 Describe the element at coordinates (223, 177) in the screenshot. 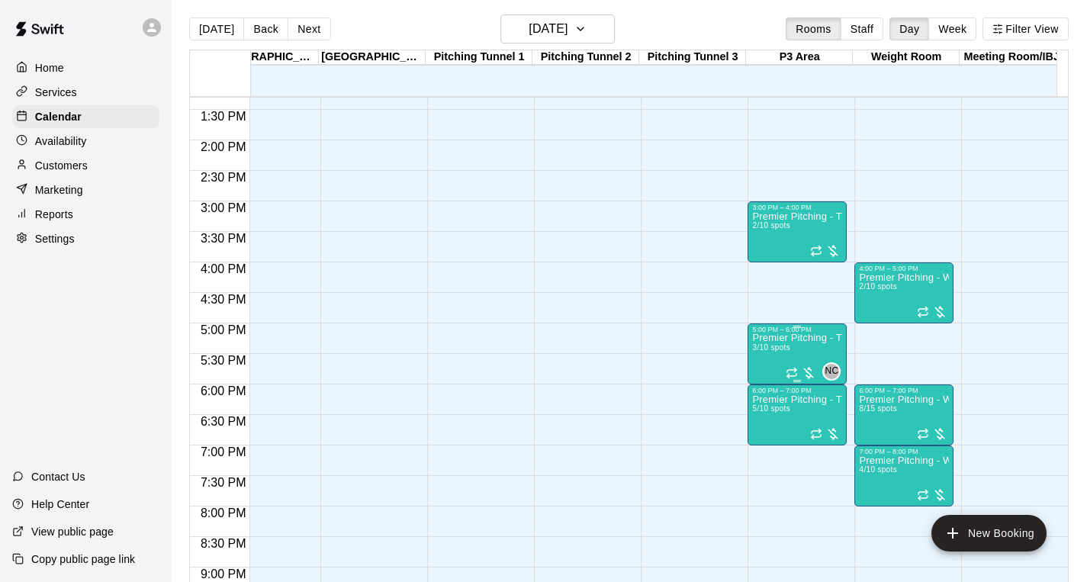

I see `span: 2:30 PM` at that location.